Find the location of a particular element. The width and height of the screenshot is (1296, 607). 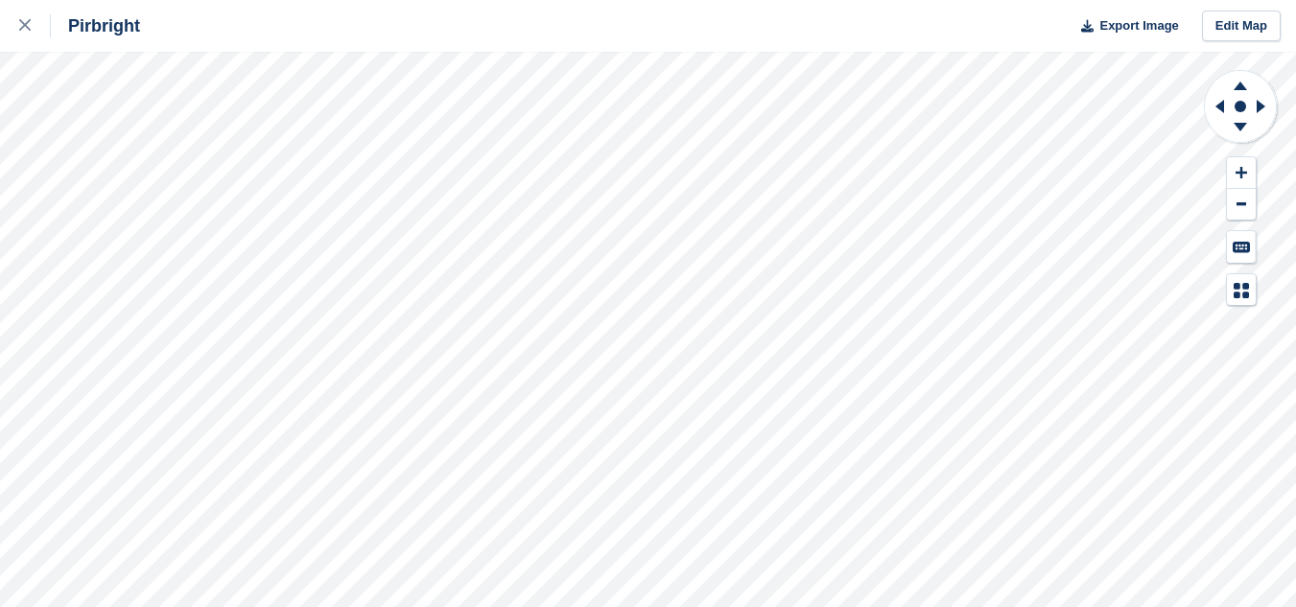

span: Export Image is located at coordinates (1139, 26).